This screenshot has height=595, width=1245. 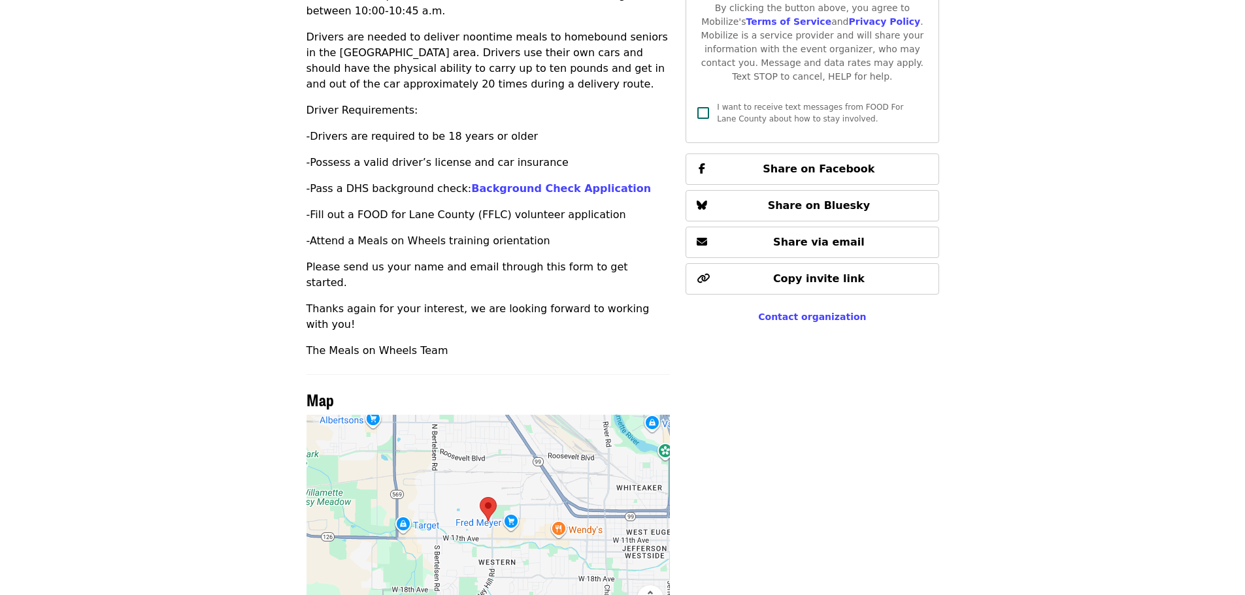 What do you see at coordinates (811, 42) in the screenshot?
I see `div: By clicking the button above, you agree to Mobilize's and . Mobilize is a service provider and wi...` at bounding box center [811, 42].